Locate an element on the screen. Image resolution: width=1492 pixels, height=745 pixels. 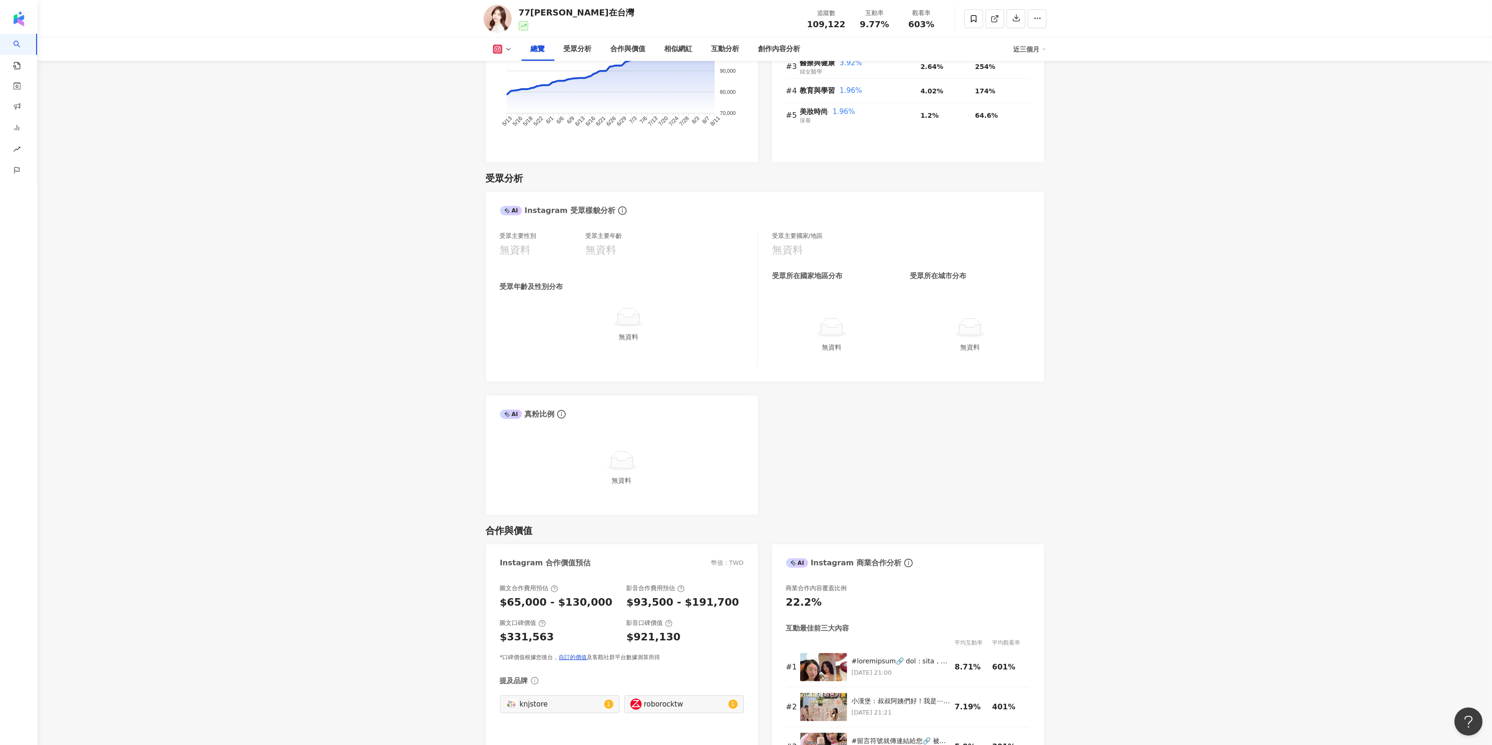
div: Instagram 合作價值預估 is located at coordinates (545, 563).